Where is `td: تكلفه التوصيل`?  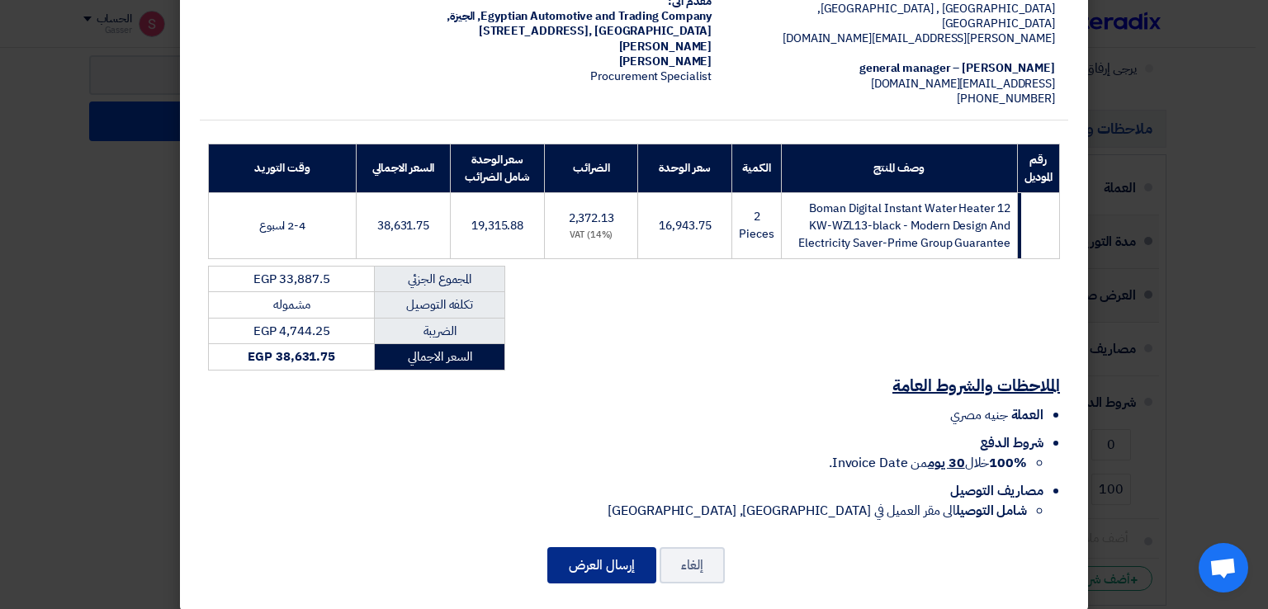 td: تكلفه التوصيل is located at coordinates (440, 305).